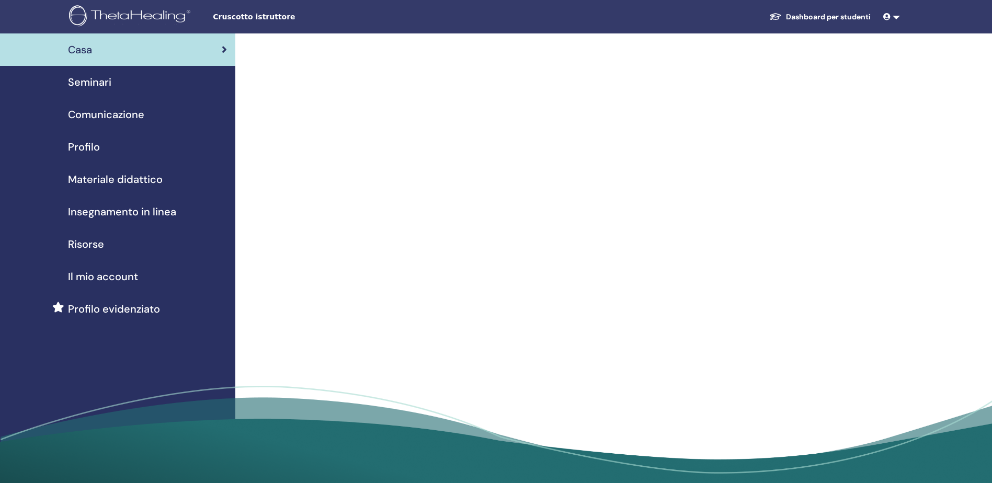  What do you see at coordinates (122, 212) in the screenshot?
I see `span: Insegnamento in linea` at bounding box center [122, 212].